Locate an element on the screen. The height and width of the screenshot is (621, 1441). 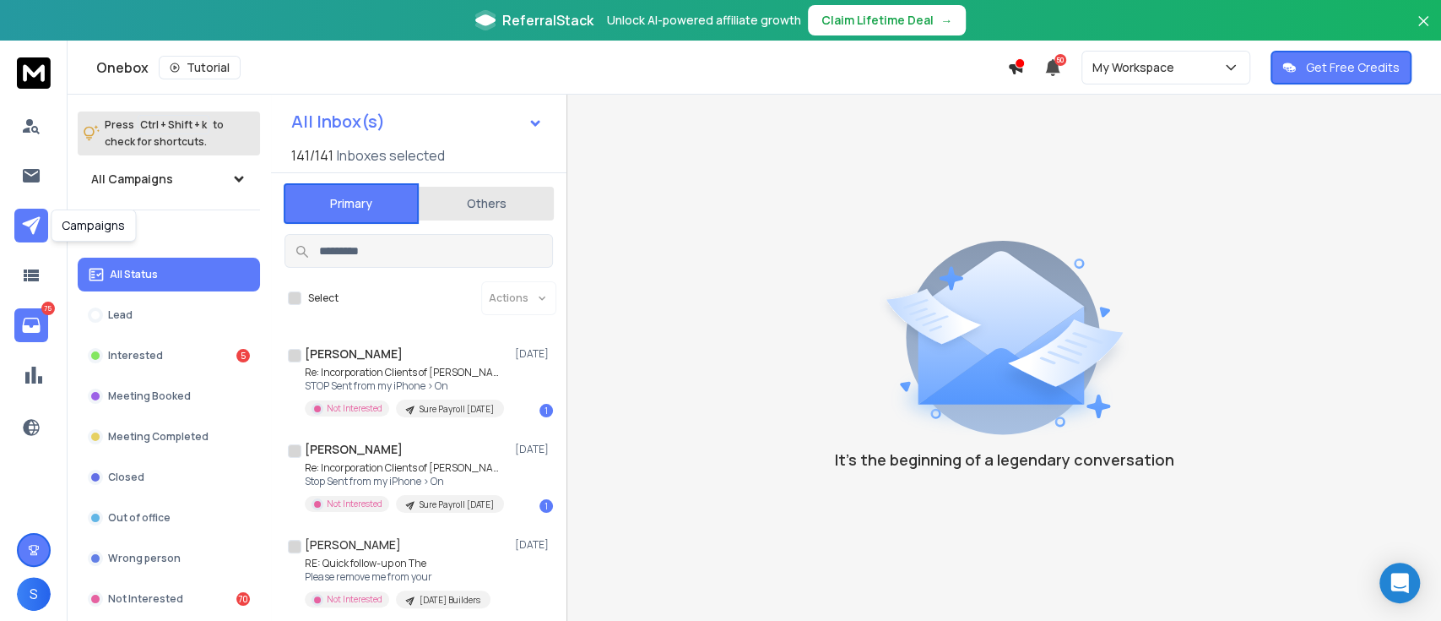
p: Get Free Credits is located at coordinates (1352, 68).